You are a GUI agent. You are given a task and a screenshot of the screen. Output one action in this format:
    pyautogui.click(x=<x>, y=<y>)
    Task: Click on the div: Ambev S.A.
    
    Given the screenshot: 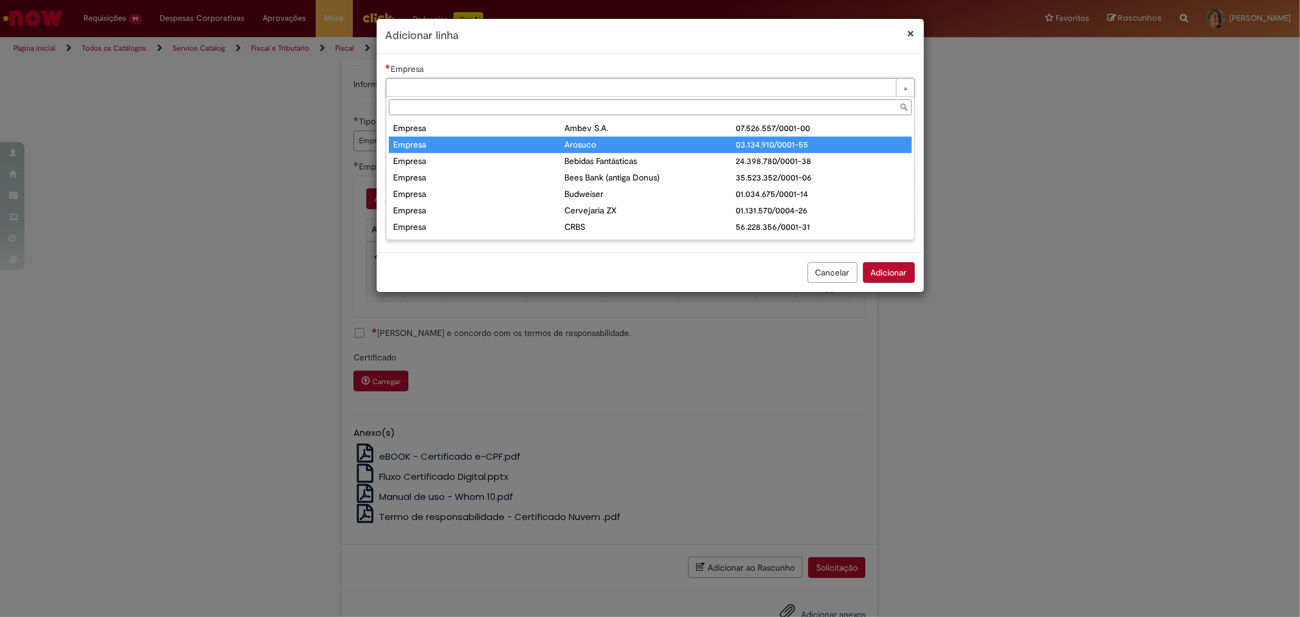 What is the action you would take?
    pyautogui.click(x=650, y=128)
    